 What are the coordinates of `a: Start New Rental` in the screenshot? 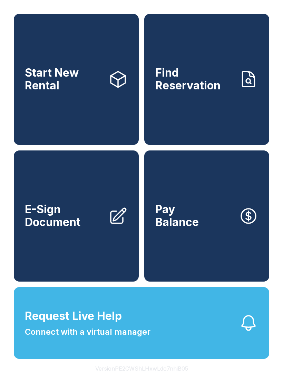 It's located at (76, 79).